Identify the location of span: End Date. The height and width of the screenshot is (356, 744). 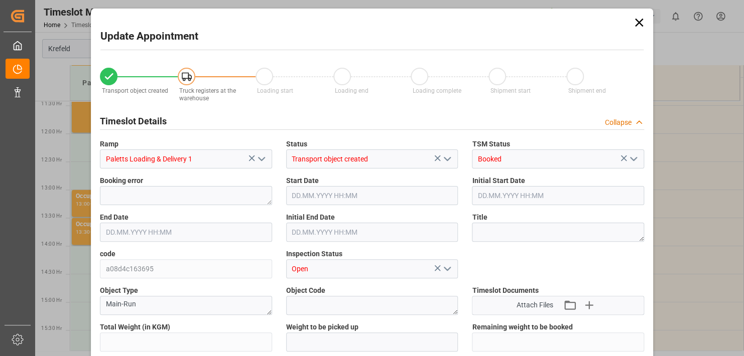
(114, 217).